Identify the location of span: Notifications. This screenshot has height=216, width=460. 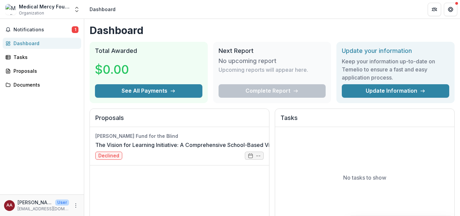
(42, 30).